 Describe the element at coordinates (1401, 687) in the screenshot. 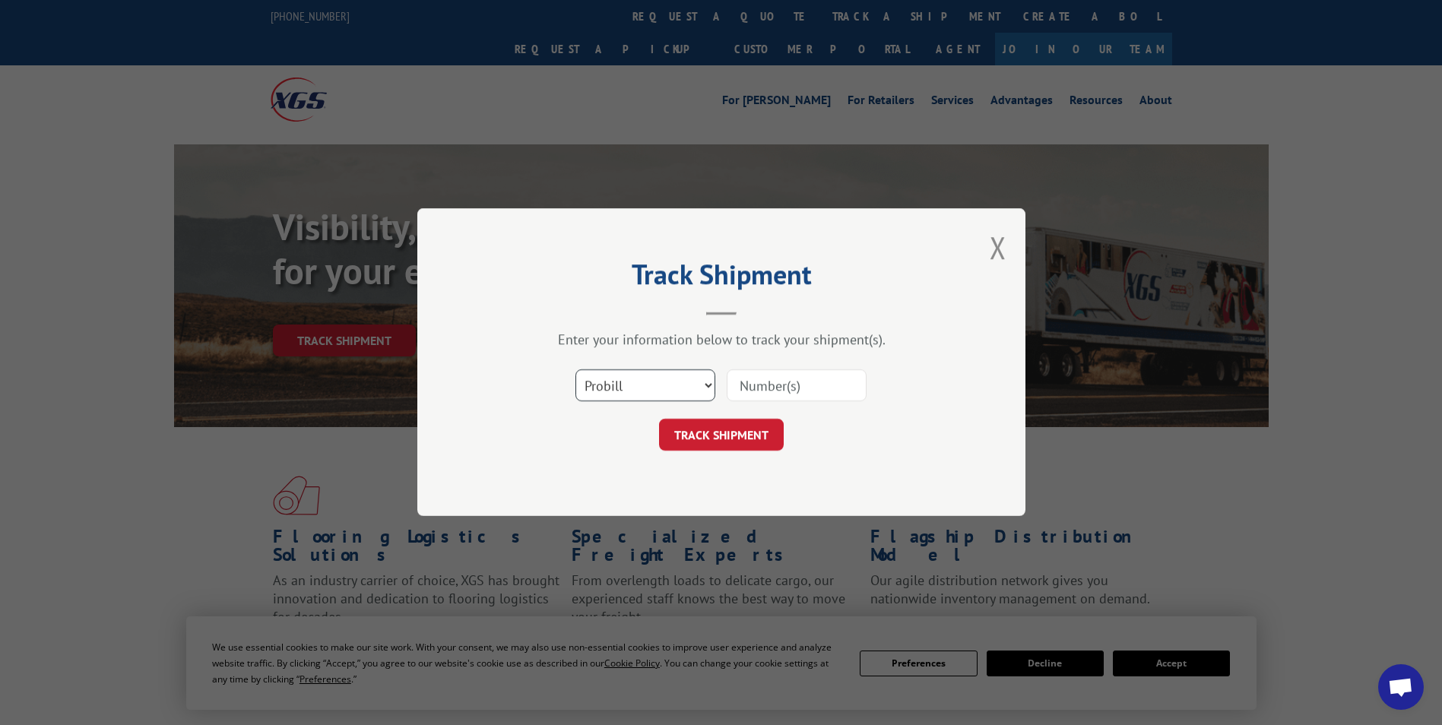

I see `div: Open chat` at that location.